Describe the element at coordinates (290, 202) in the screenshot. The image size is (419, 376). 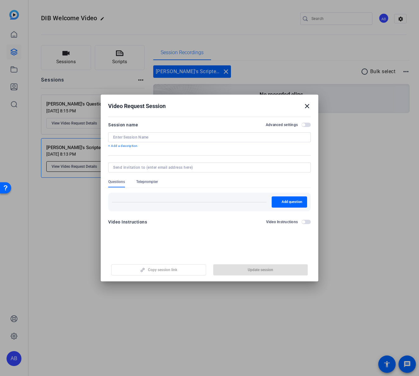
I see `button: Add question` at that location.